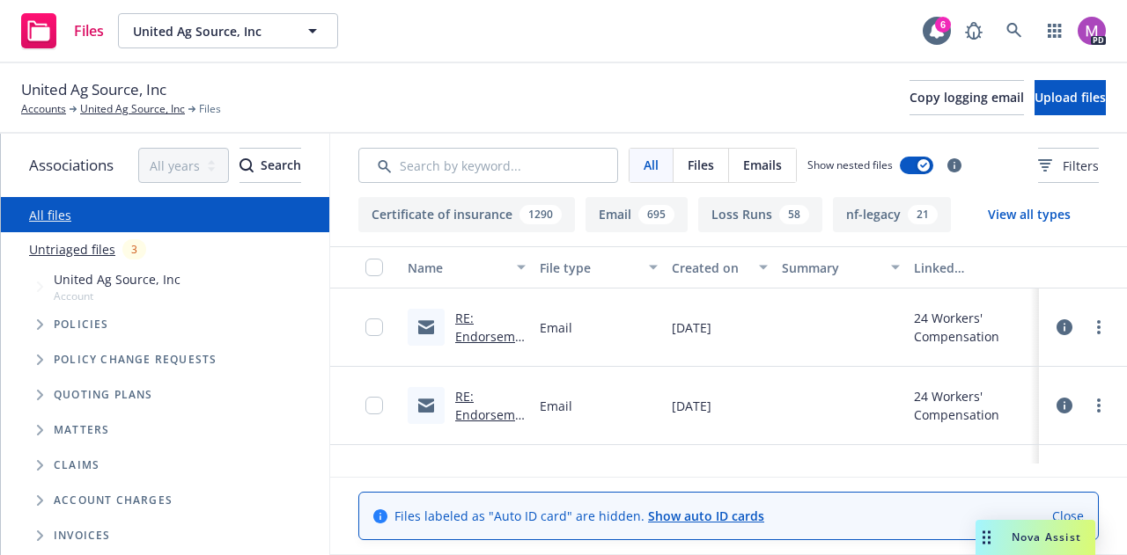  What do you see at coordinates (1035, 538) in the screenshot?
I see `button: Nova Assist` at bounding box center [1035, 538].